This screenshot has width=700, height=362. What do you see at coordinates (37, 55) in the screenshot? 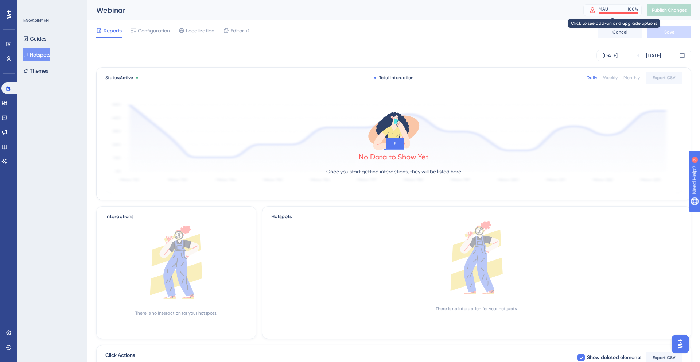
I see `button: Hotspots` at bounding box center [37, 55].